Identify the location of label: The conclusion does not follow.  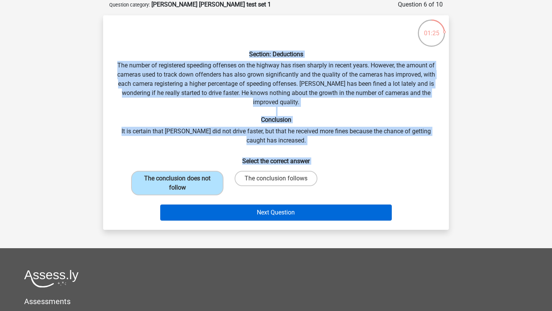
(177, 183).